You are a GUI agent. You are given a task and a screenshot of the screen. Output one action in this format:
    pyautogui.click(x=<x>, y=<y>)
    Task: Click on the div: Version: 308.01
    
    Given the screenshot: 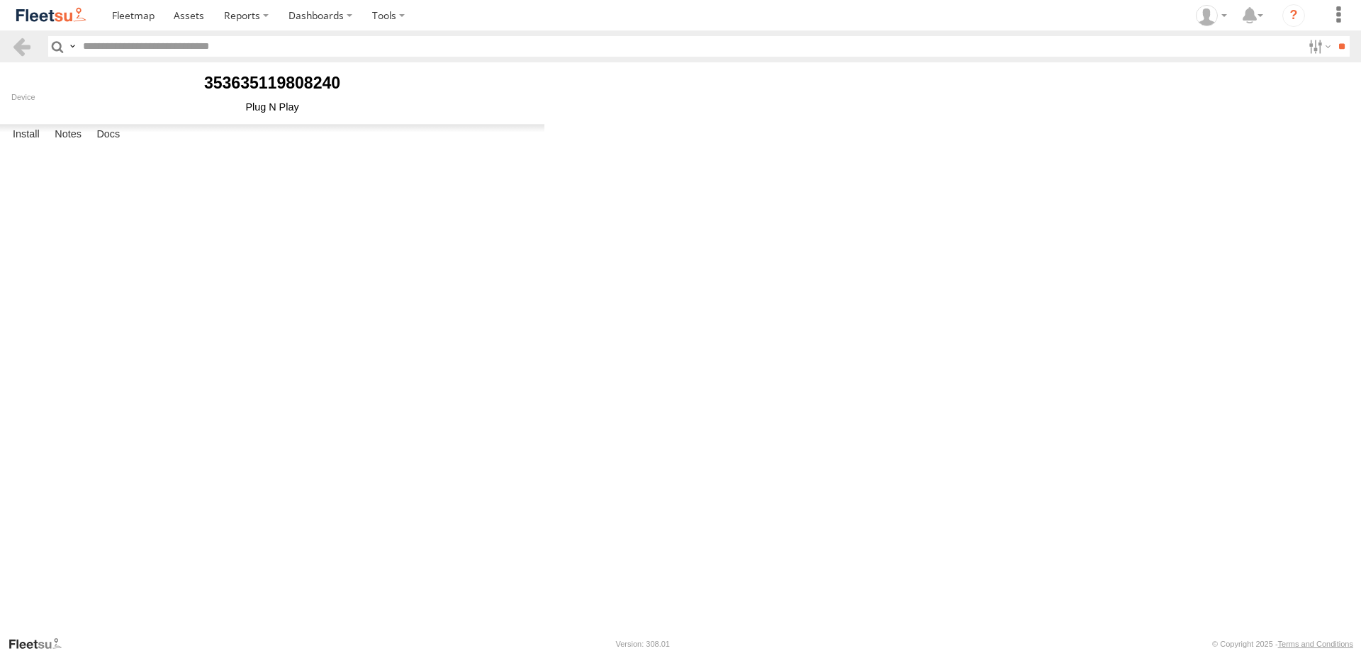 What is the action you would take?
    pyautogui.click(x=643, y=644)
    